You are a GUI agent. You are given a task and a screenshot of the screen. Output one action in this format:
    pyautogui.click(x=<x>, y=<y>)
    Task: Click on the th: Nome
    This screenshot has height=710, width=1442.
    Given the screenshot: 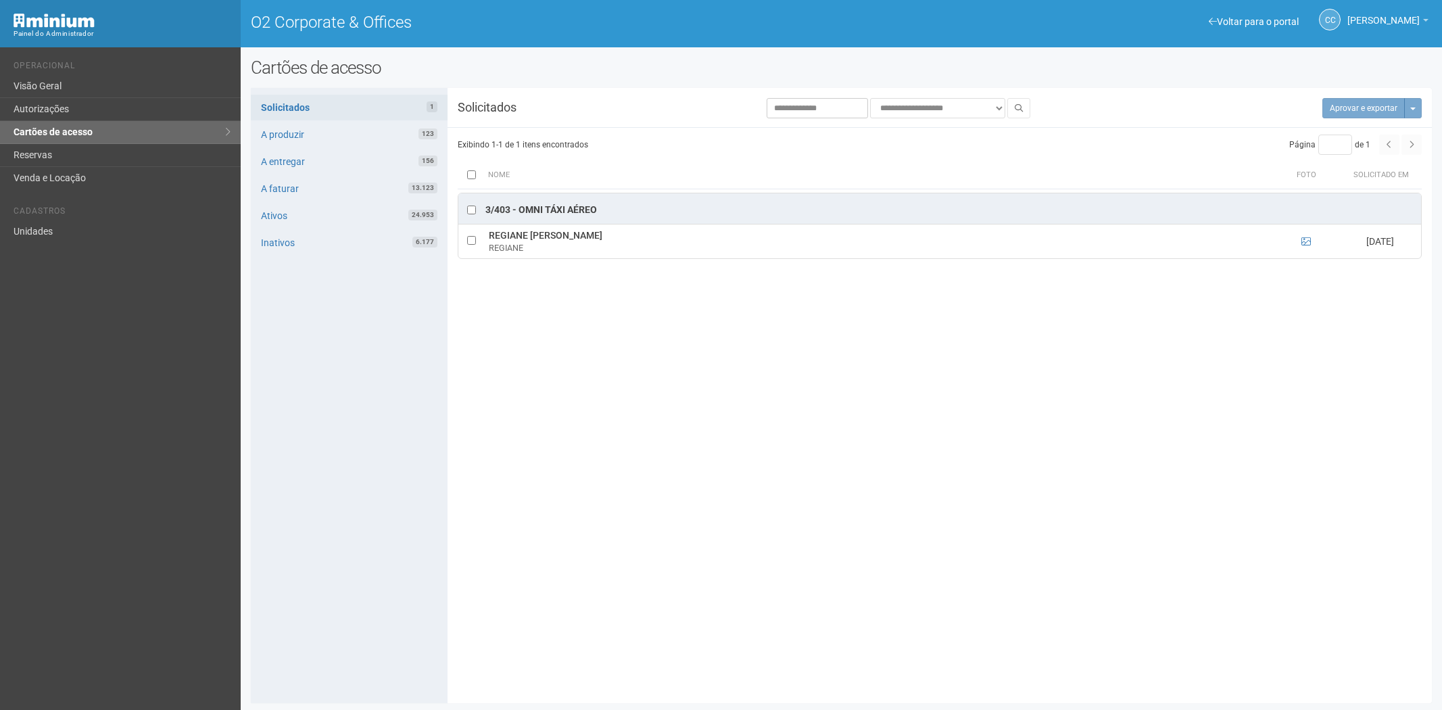 What is the action you would take?
    pyautogui.click(x=879, y=175)
    